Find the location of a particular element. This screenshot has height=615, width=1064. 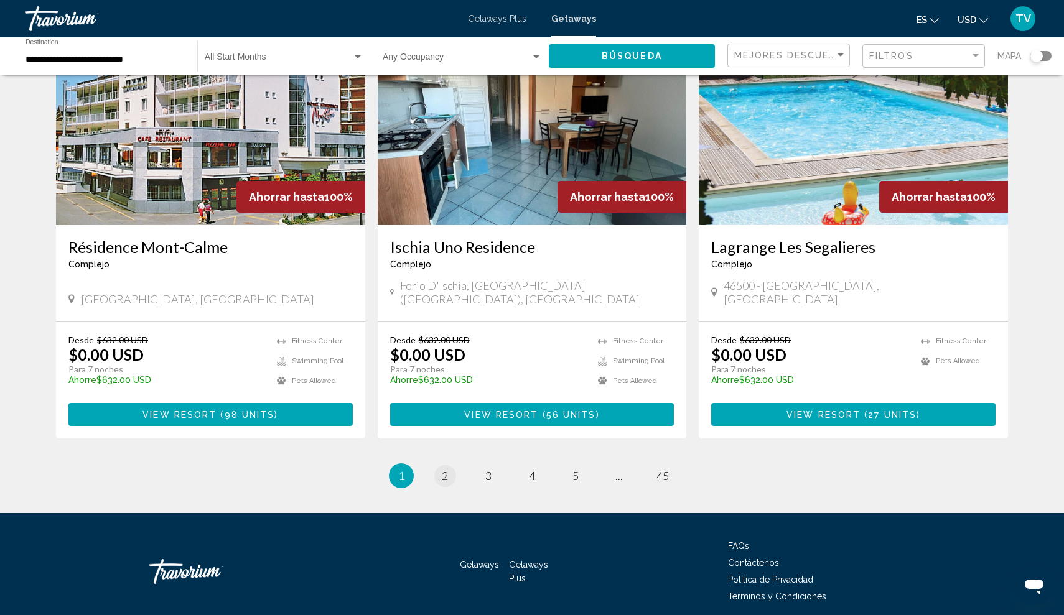

span: 98 units is located at coordinates (250, 415).